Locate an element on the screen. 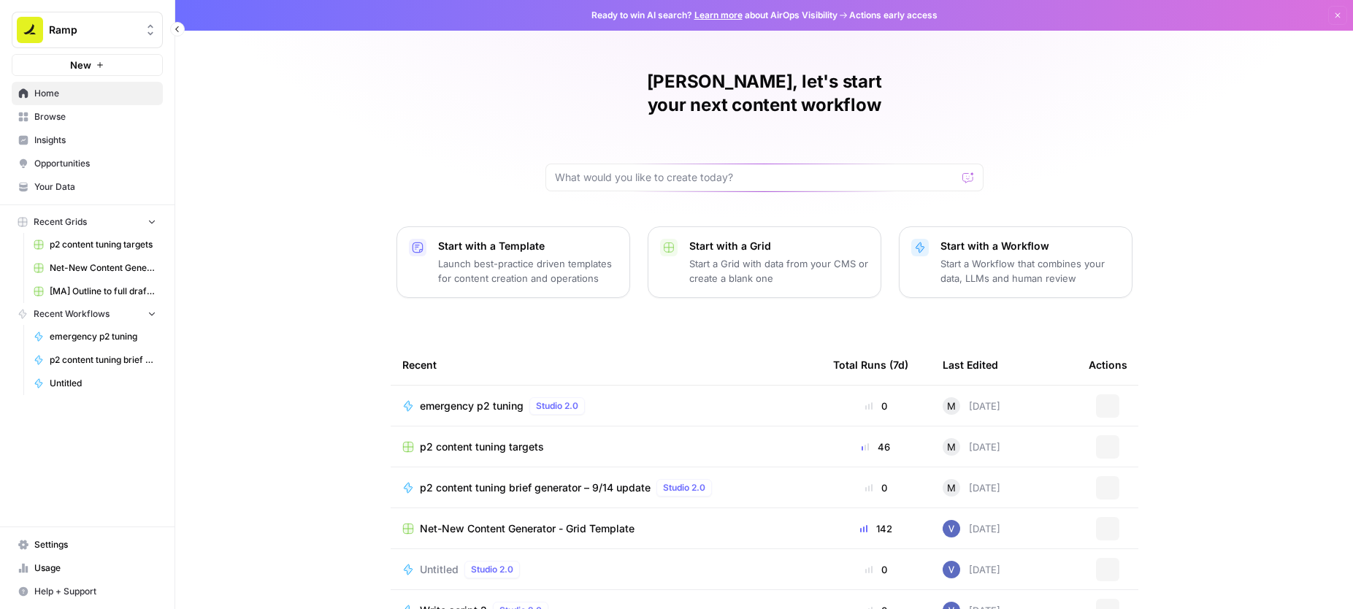 This screenshot has height=609, width=1353. button: Help + Support is located at coordinates (87, 592).